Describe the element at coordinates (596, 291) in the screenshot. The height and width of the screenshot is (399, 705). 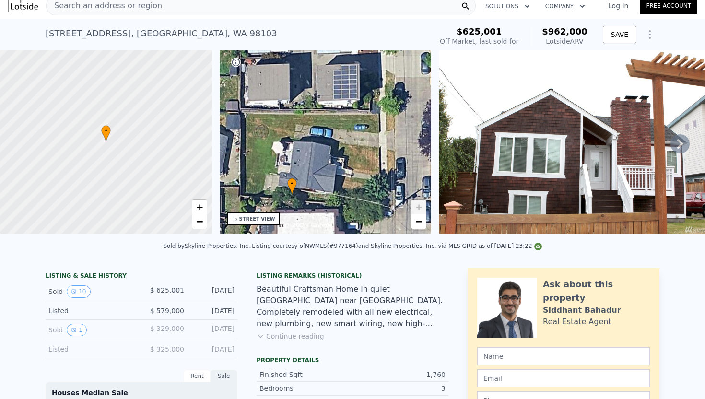
I see `div: Ask about this property` at that location.